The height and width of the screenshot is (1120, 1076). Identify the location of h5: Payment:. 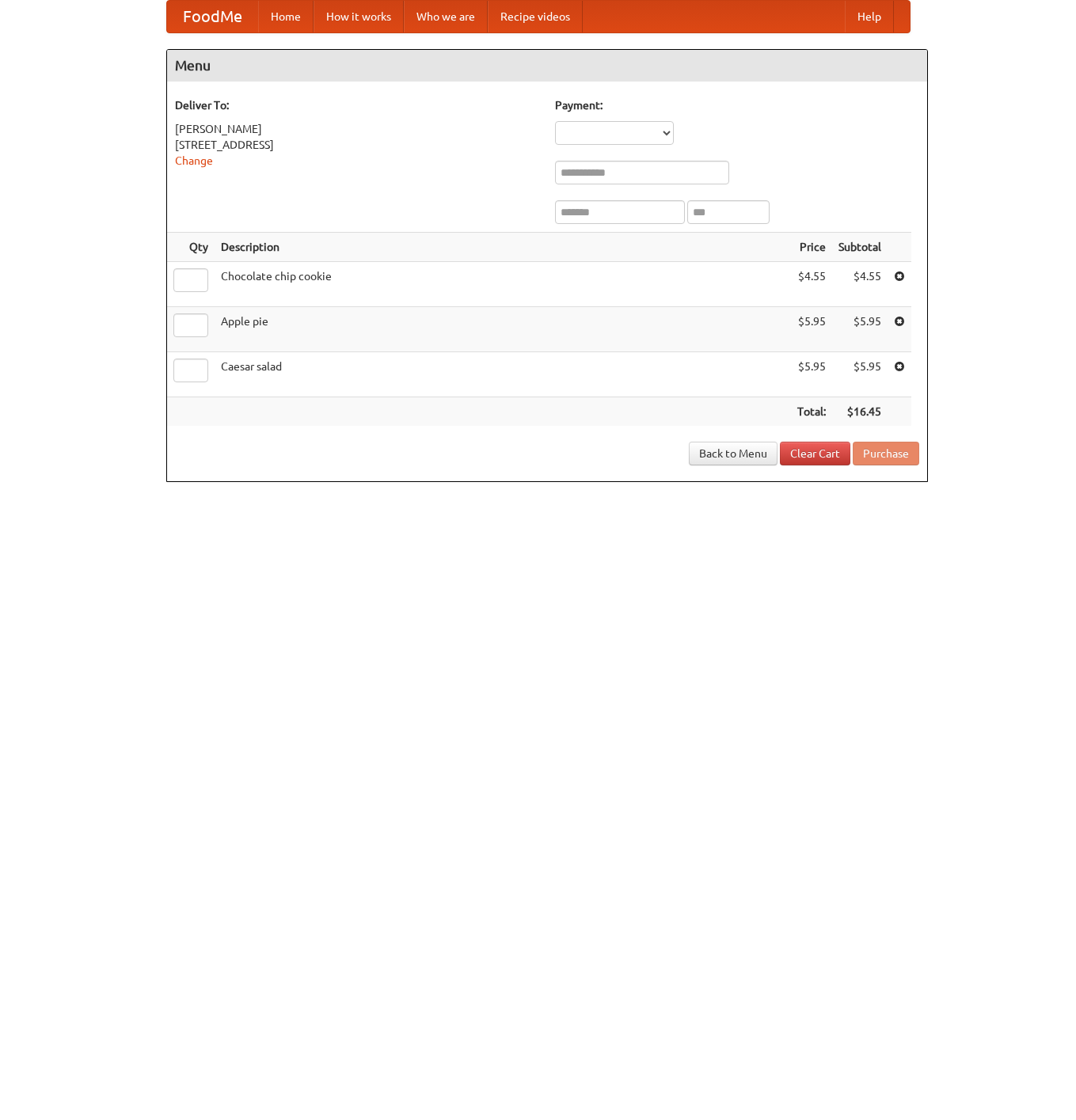
(737, 105).